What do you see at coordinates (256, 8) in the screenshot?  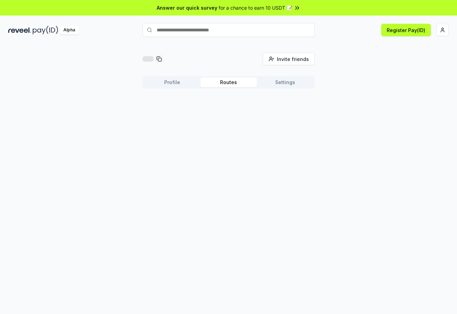 I see `span: for a chance to earn 10 USDT 📝` at bounding box center [256, 8].